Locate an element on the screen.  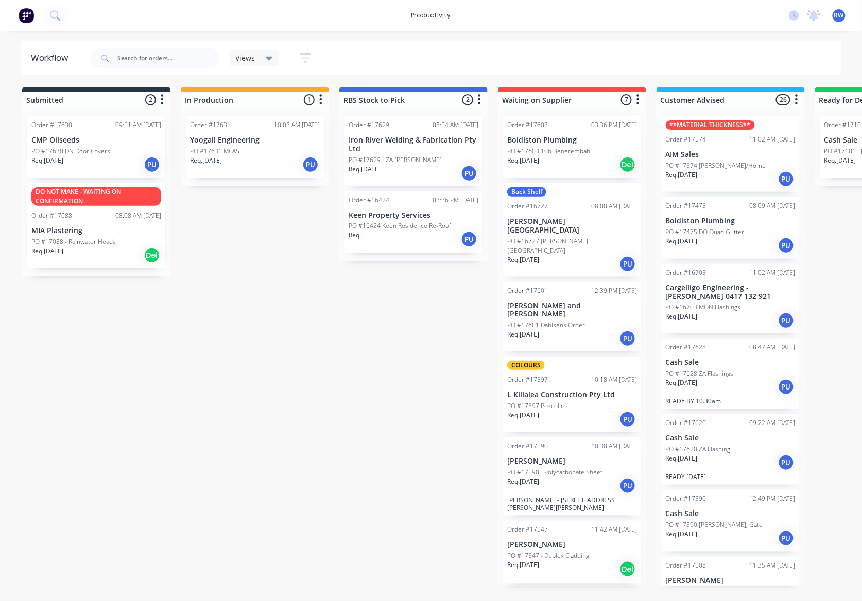
p: Boldiston Plumbing is located at coordinates (731, 221).